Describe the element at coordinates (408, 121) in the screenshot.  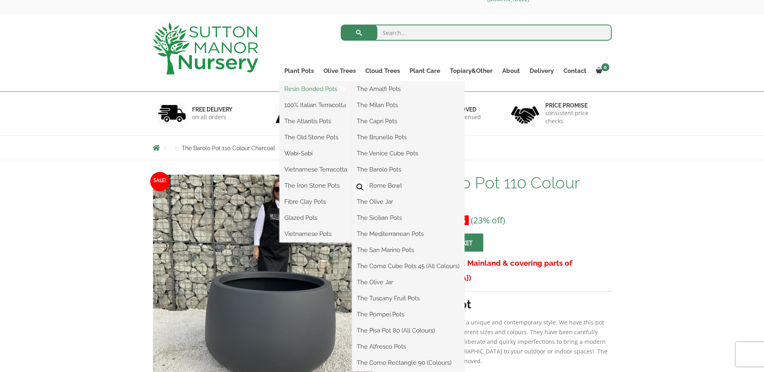
I see `a: The Capri Pots` at that location.